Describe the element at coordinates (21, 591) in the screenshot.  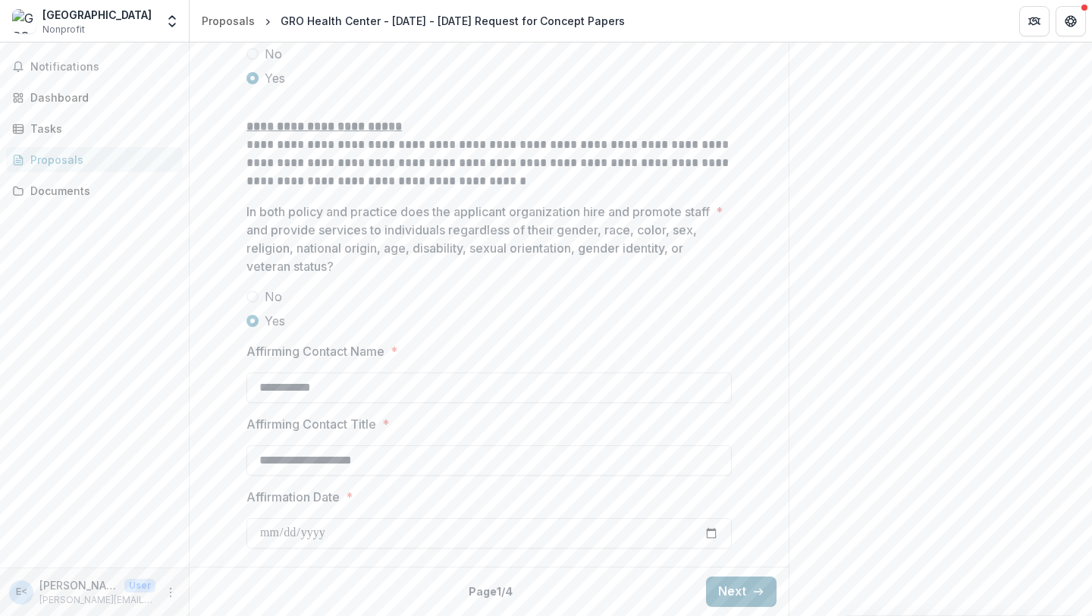
I see `div: E'Lisa Moss <elisa@grohealthcenter.org>` at that location.